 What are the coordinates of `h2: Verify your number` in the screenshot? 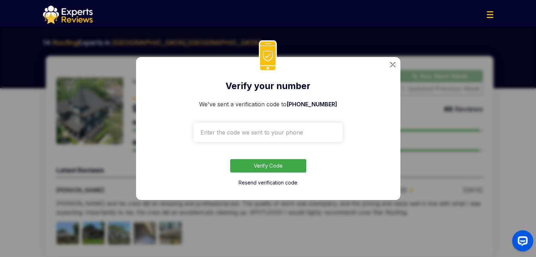 It's located at (268, 86).